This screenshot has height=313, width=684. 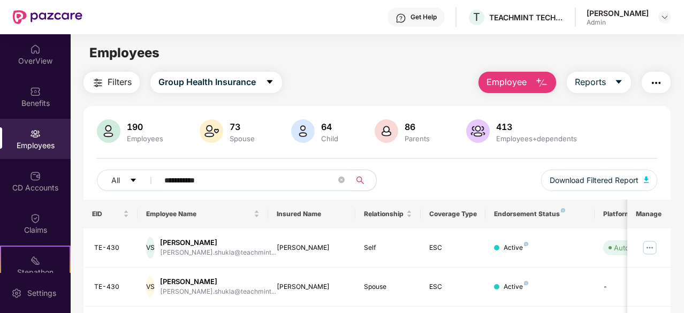 What do you see at coordinates (207, 82) in the screenshot?
I see `span: Group Health Insurance` at bounding box center [207, 82].